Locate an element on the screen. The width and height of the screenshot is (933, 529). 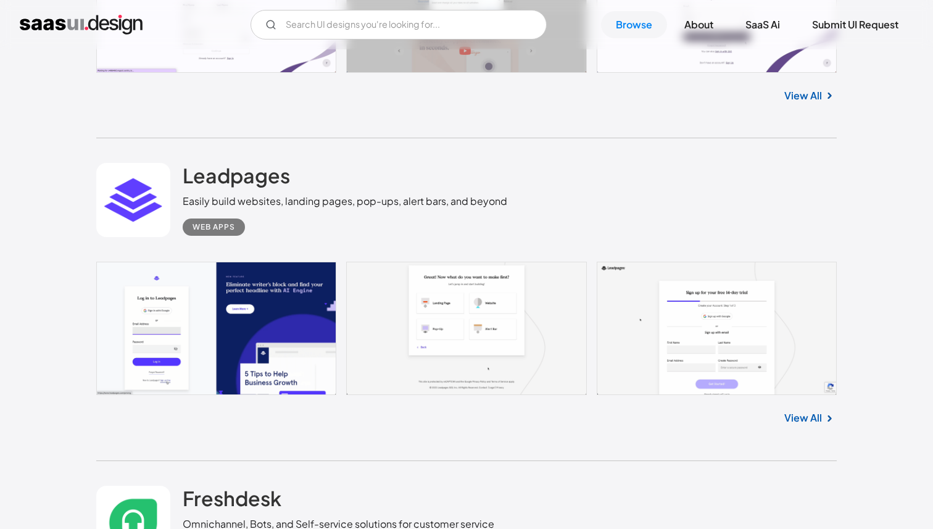
input: Search UI designs you're looking for... is located at coordinates (399, 25).